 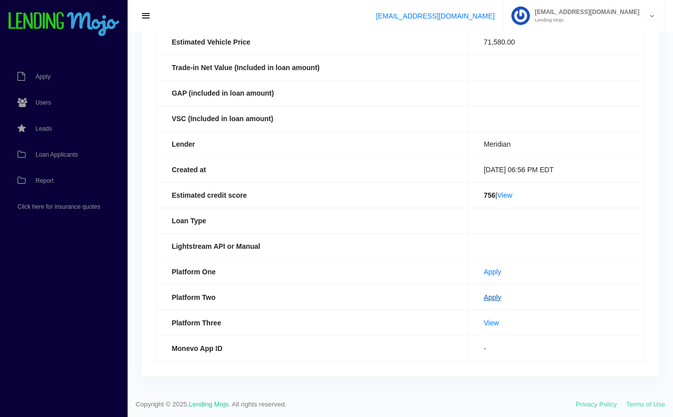 What do you see at coordinates (313, 322) in the screenshot?
I see `th: Platform Three` at bounding box center [313, 322].